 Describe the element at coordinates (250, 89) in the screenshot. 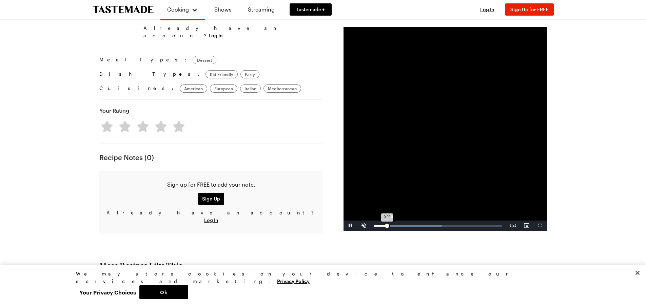

I see `a: Italian` at that location.